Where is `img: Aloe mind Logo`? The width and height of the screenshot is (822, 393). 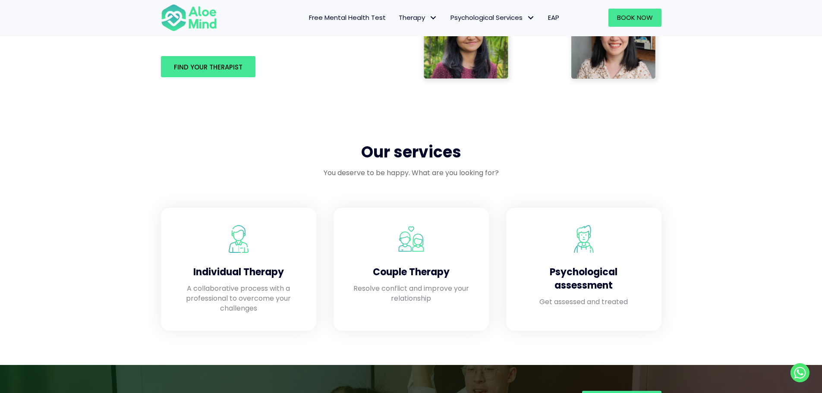
img: Aloe mind Logo is located at coordinates (189, 18).